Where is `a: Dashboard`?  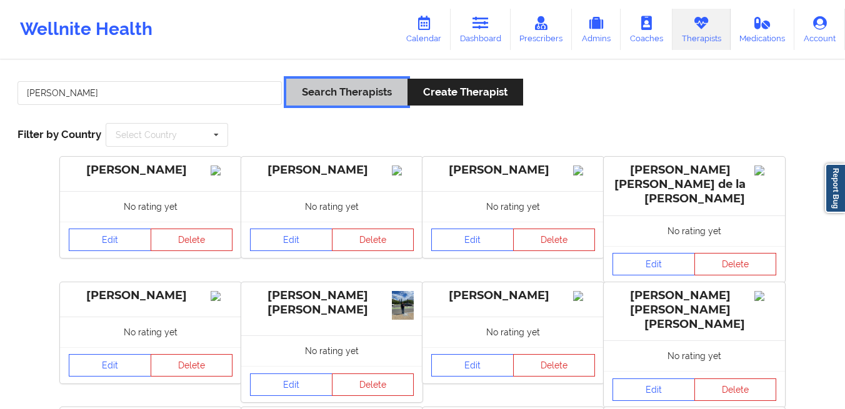 a: Dashboard is located at coordinates (481, 29).